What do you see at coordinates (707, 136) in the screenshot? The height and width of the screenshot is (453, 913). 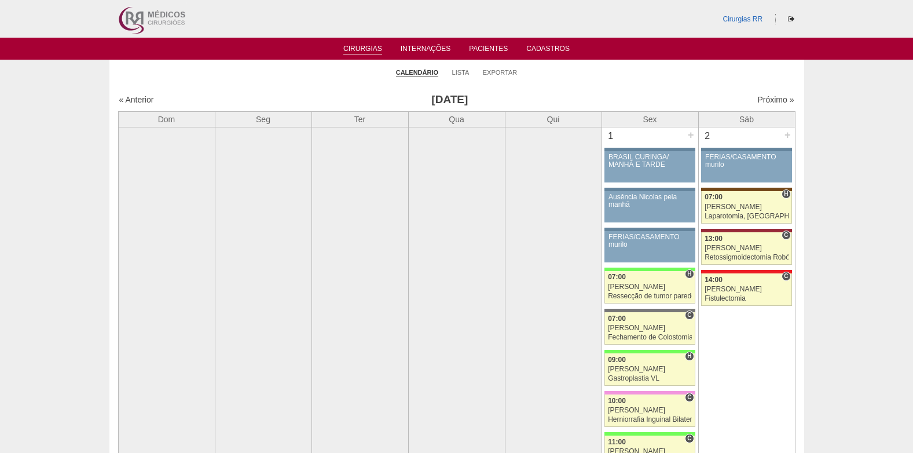 I see `div: 2` at bounding box center [707, 136].